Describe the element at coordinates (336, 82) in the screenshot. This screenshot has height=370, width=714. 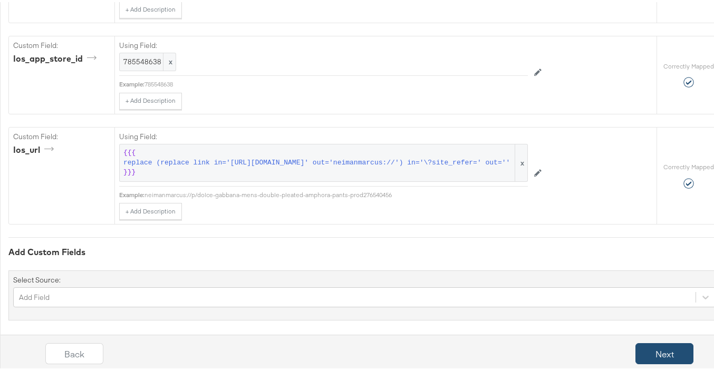
I see `div: 785548638` at that location.